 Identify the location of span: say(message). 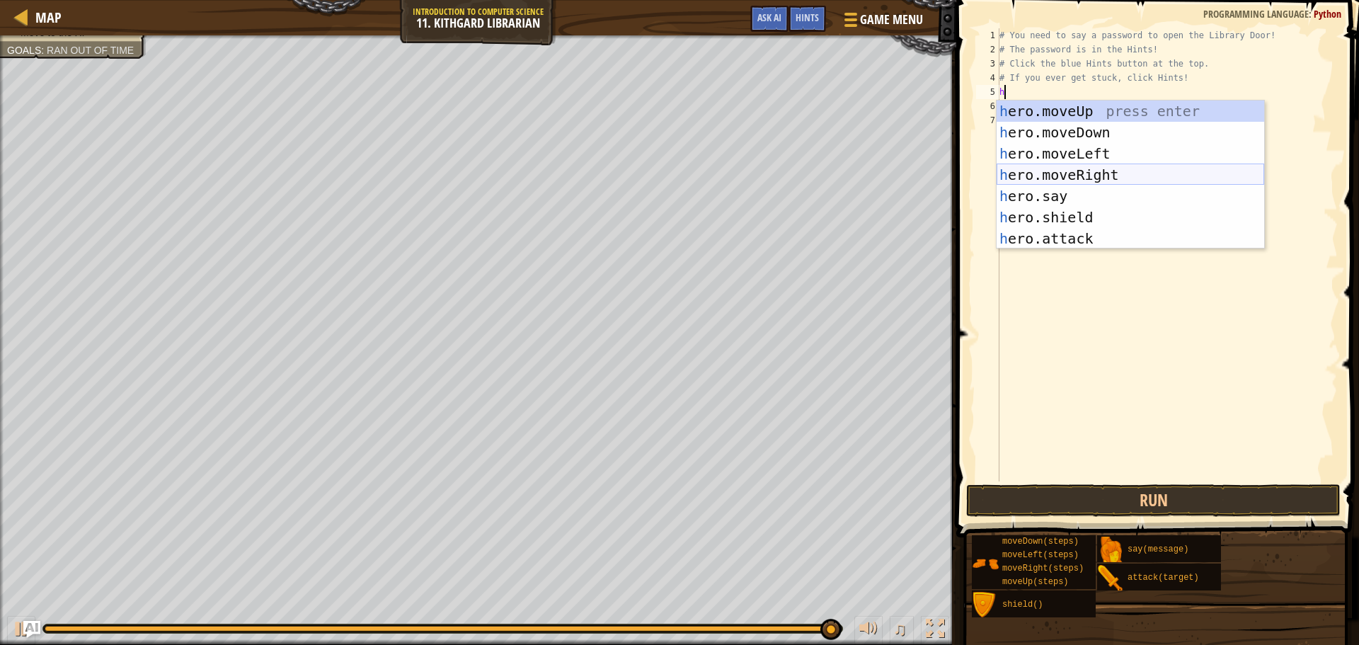
(1158, 549).